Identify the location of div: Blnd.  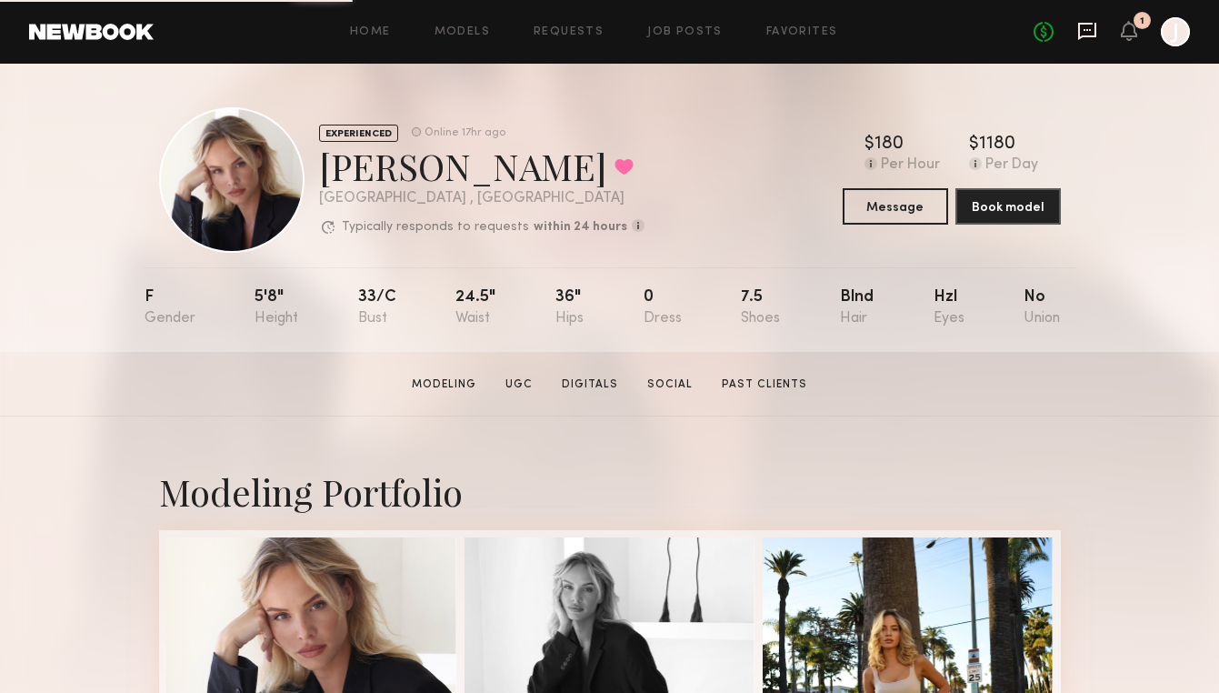
(856, 307).